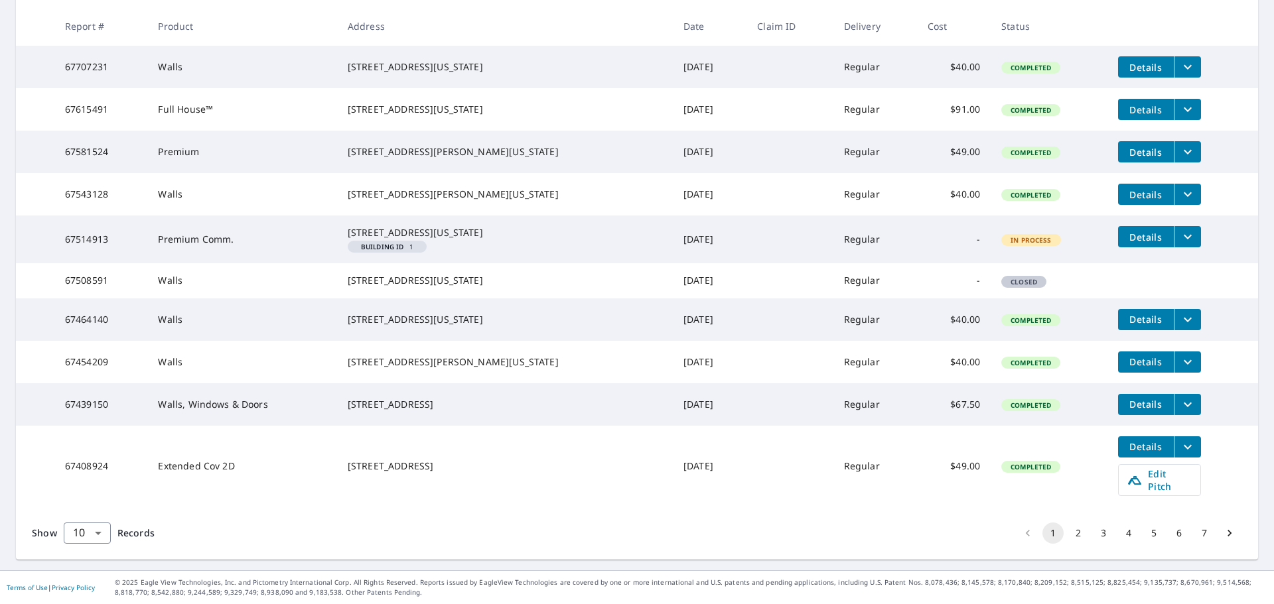  I want to click on button: filesDropdownBtn-67581524, so click(1187, 152).